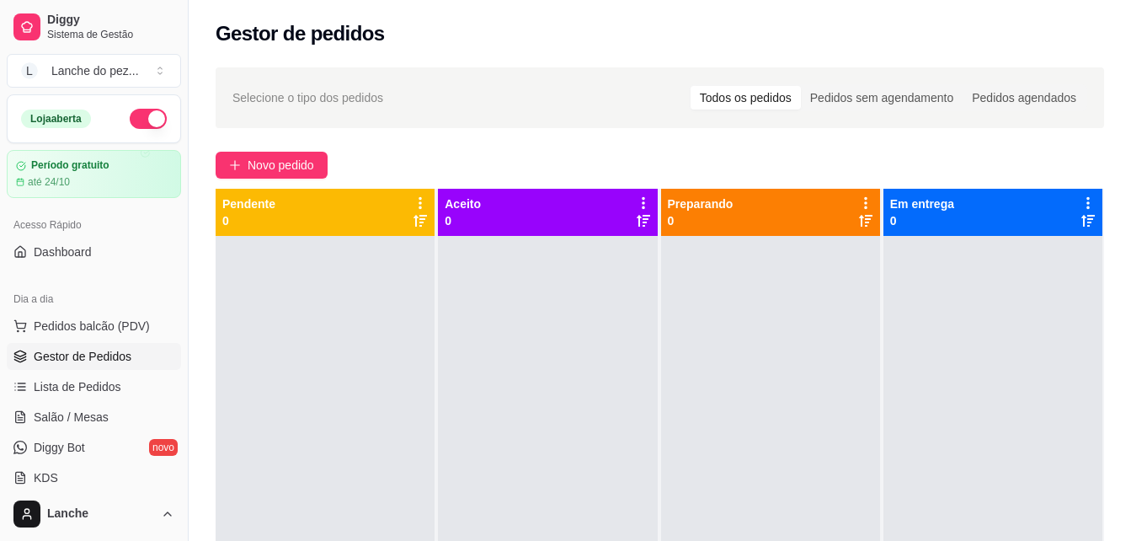  I want to click on a: Salão / Mesas, so click(93, 417).